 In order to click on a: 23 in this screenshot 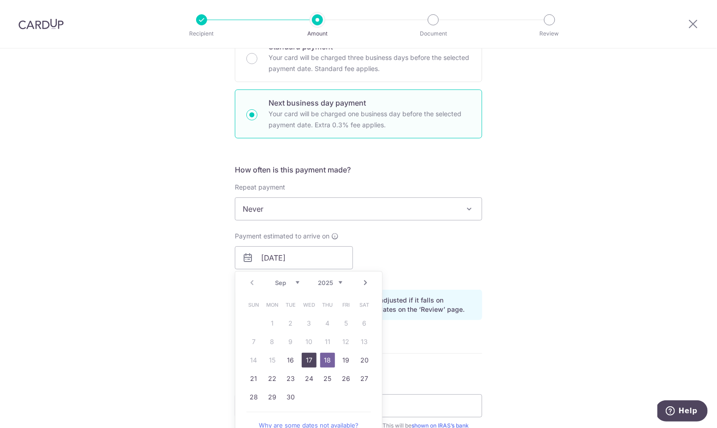, I will do `click(291, 379)`.